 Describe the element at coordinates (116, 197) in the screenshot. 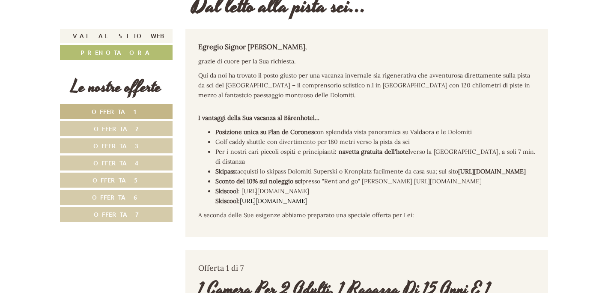

I see `span: Offerta 6` at that location.